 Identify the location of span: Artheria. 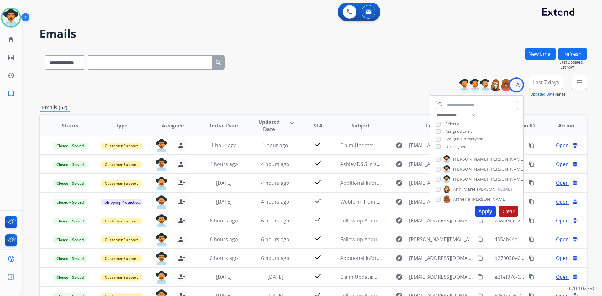
(462, 200).